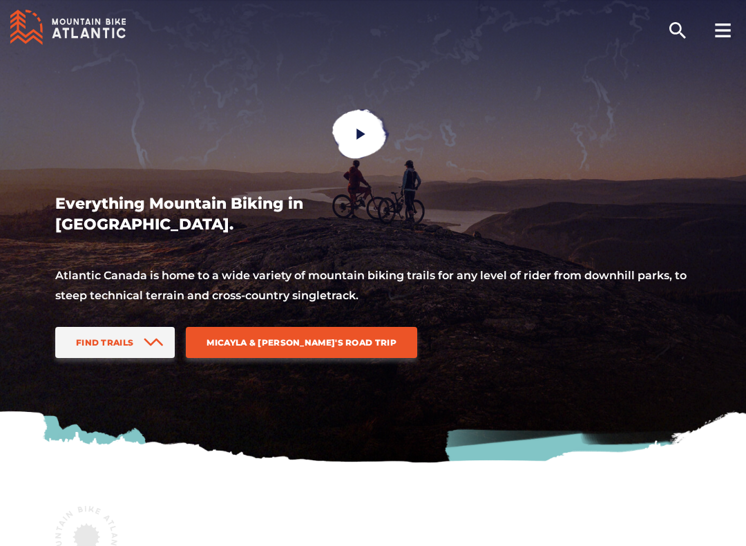  What do you see at coordinates (115, 342) in the screenshot?
I see `a: Find Trails` at bounding box center [115, 342].